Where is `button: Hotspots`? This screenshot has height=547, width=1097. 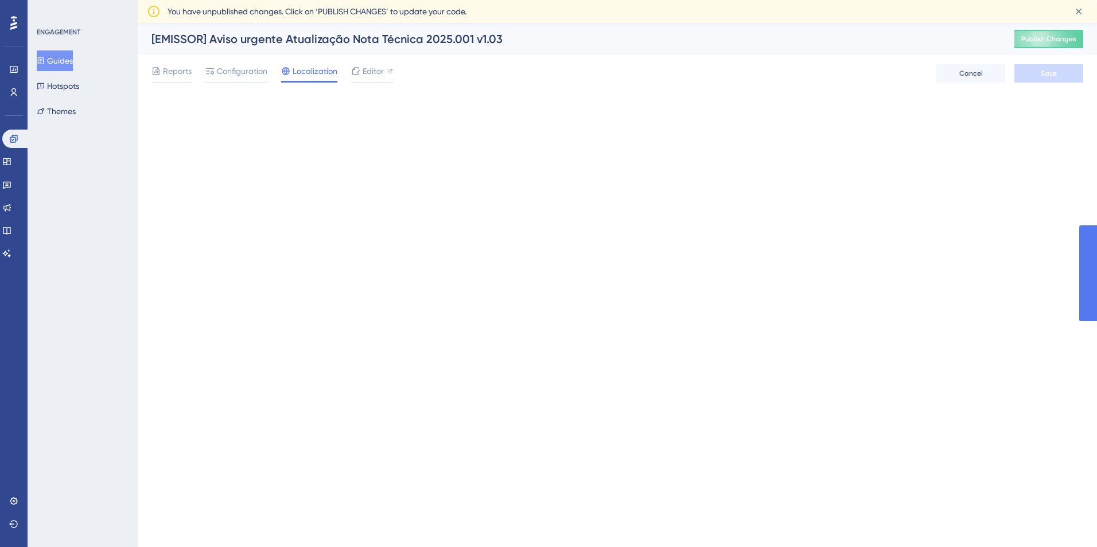
button: Hotspots is located at coordinates (58, 86).